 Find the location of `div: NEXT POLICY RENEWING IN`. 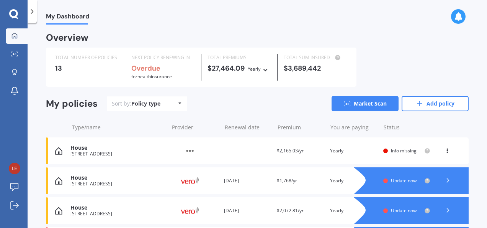

div: NEXT POLICY RENEWING IN is located at coordinates (163, 57).